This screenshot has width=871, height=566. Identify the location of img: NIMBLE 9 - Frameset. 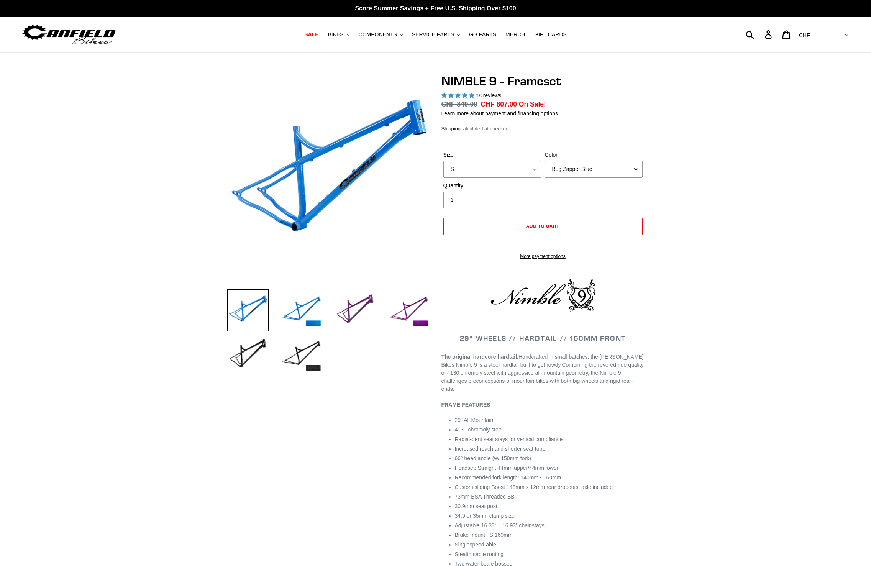
(328, 176).